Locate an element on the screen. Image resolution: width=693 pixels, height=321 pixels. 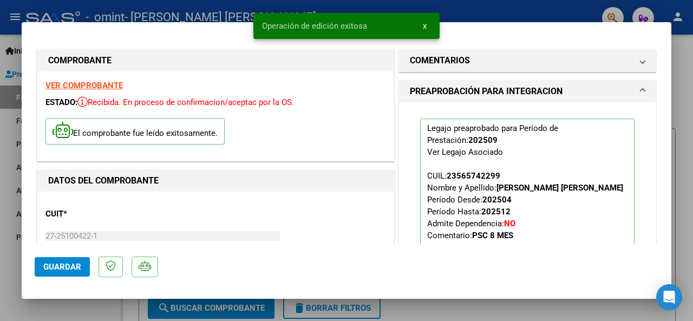
h1: PREAPROBACIÓN PARA INTEGRACION is located at coordinates (486, 92).